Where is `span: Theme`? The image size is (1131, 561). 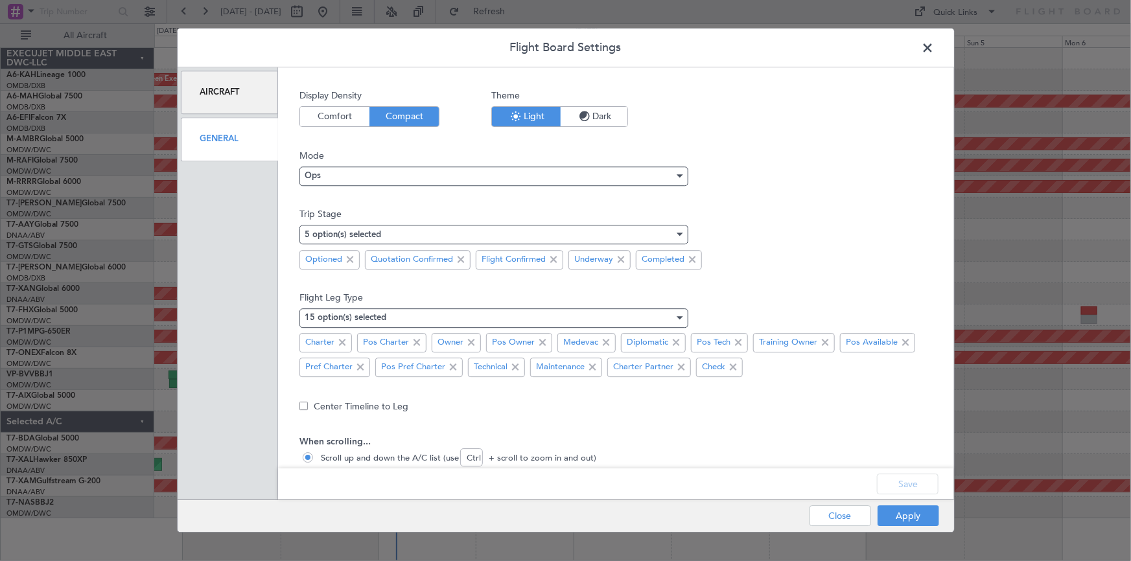
span: Theme is located at coordinates (560, 95).